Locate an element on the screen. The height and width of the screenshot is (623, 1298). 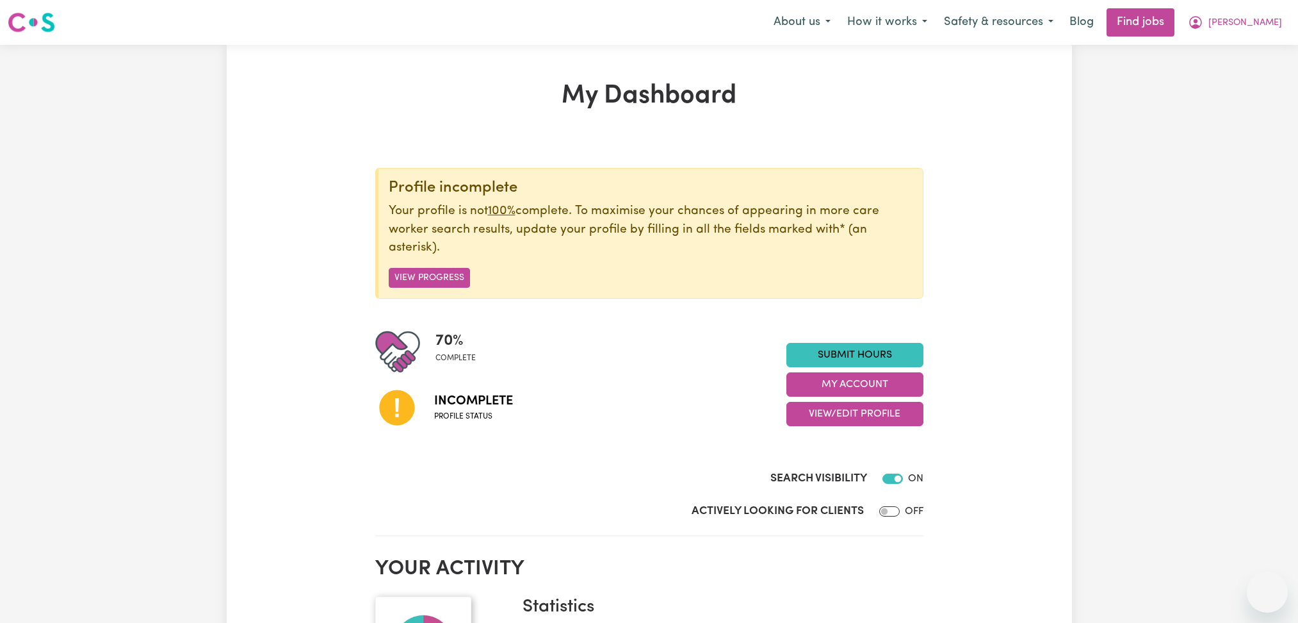
h2: Your activity is located at coordinates (649, 569).